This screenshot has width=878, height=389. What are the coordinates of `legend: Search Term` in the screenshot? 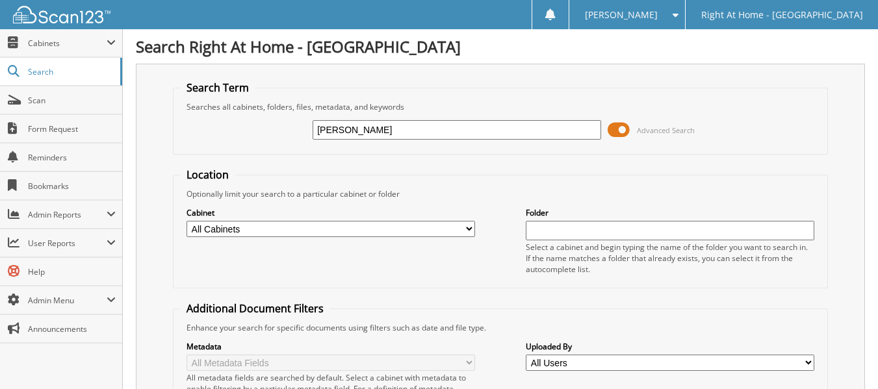 It's located at (218, 88).